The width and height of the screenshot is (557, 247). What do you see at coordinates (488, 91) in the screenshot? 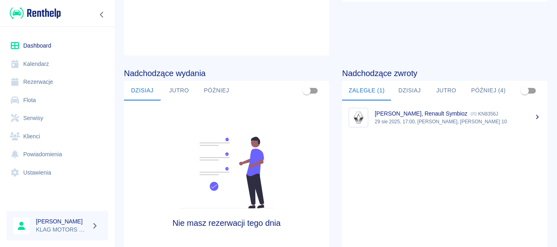
I see `button: Później (4)` at bounding box center [488, 91].